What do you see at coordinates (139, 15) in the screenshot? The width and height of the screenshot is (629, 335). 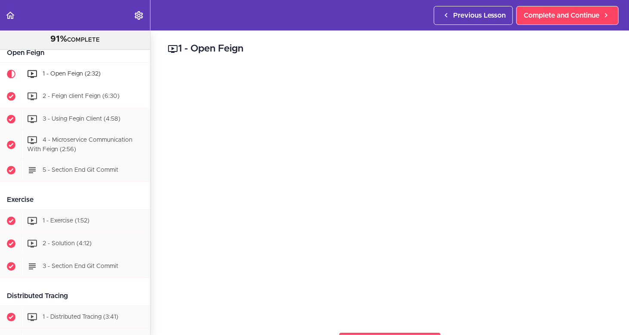 I see `svg: Settings Menu` at bounding box center [139, 15].